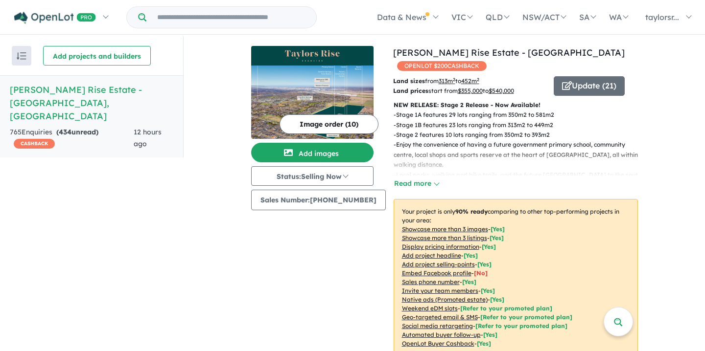  I want to click on button: Status:Selling Now, so click(312, 176).